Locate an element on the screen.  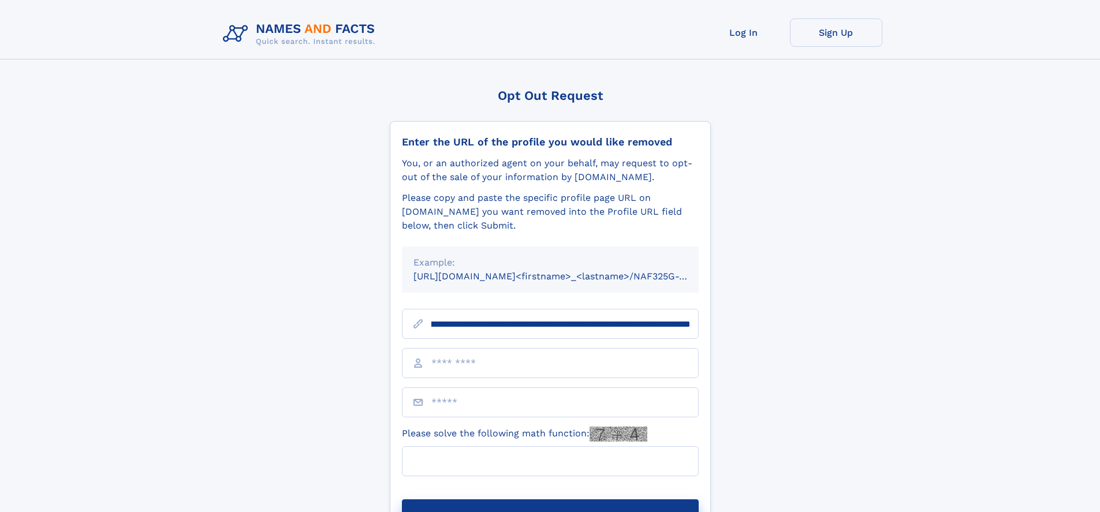
a: Log In is located at coordinates (744, 32).